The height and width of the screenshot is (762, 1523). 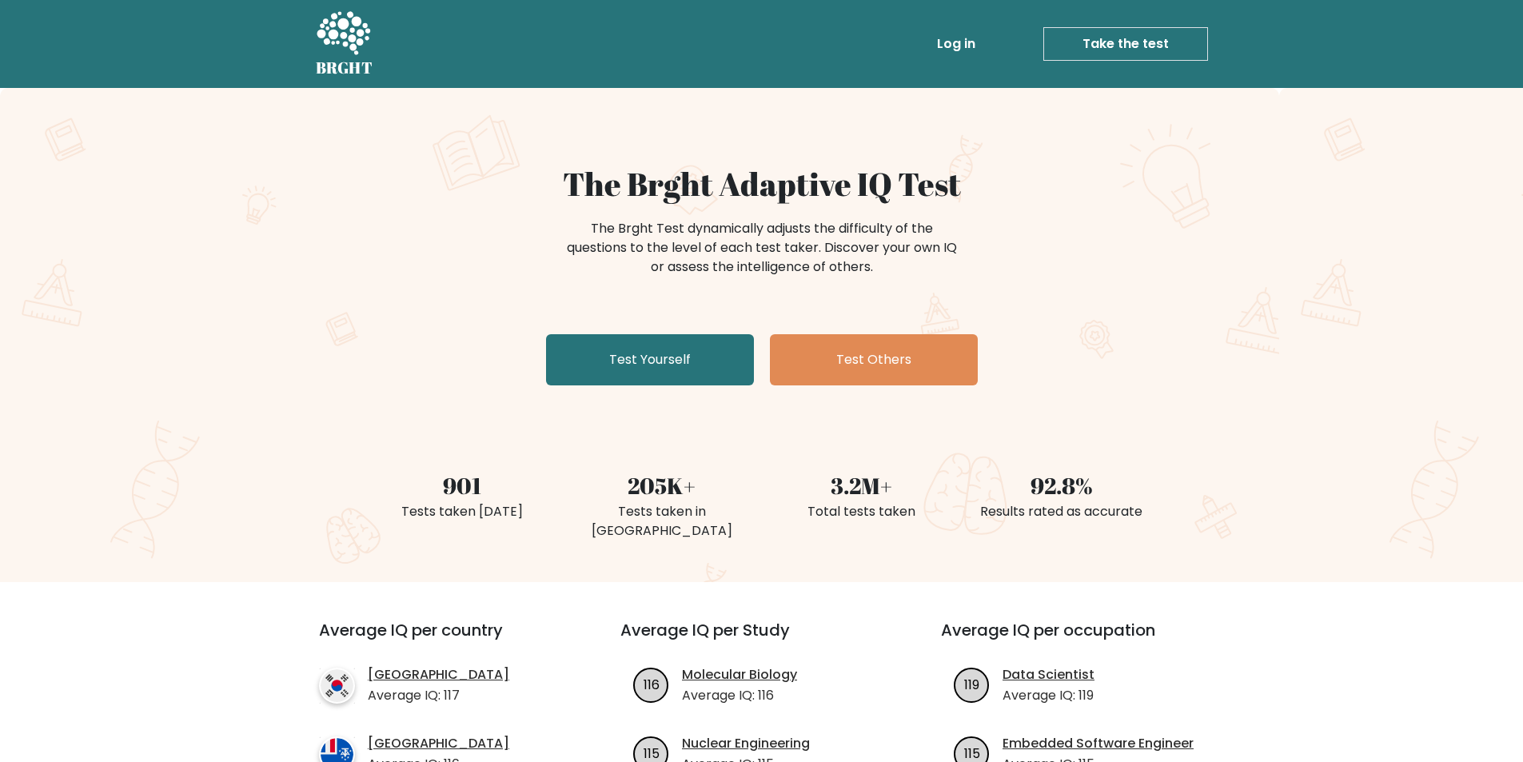 What do you see at coordinates (762, 248) in the screenshot?
I see `div: The Brght Test dynamically adjusts the difficulty of the questions to the level of each test take...` at bounding box center [762, 248].